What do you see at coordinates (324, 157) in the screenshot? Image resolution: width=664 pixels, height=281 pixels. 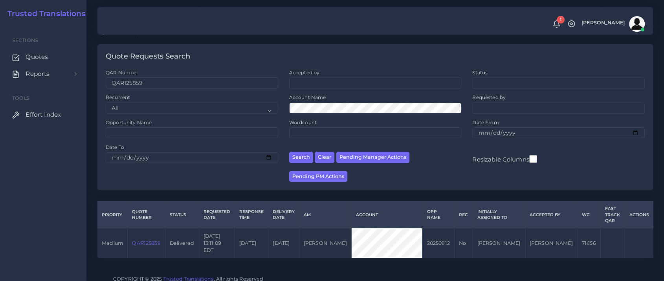 I see `button: Clear` at bounding box center [324, 157].